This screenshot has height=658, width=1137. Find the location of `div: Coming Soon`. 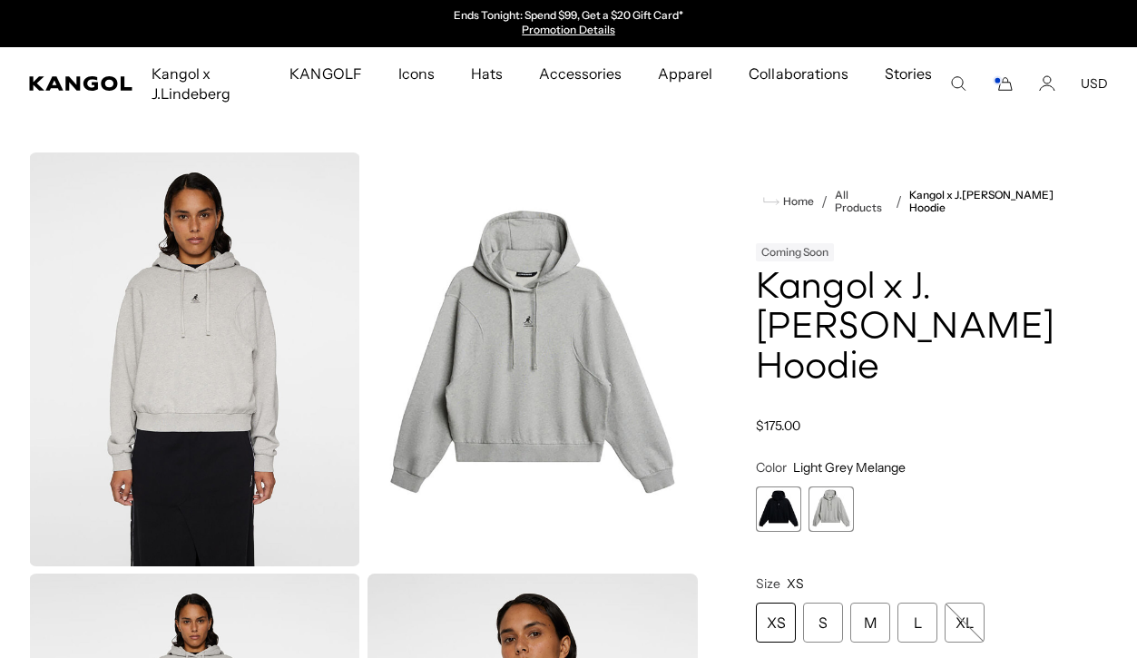

div: Coming Soon is located at coordinates (795, 252).